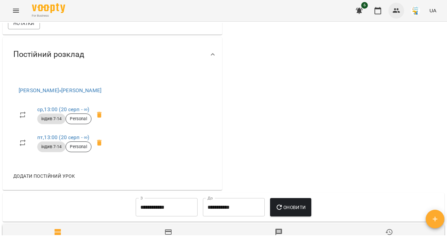 The image size is (447, 239). Describe the element at coordinates (63, 109) in the screenshot. I see `a: ср,13:00 (20 серп - ∞)` at that location.